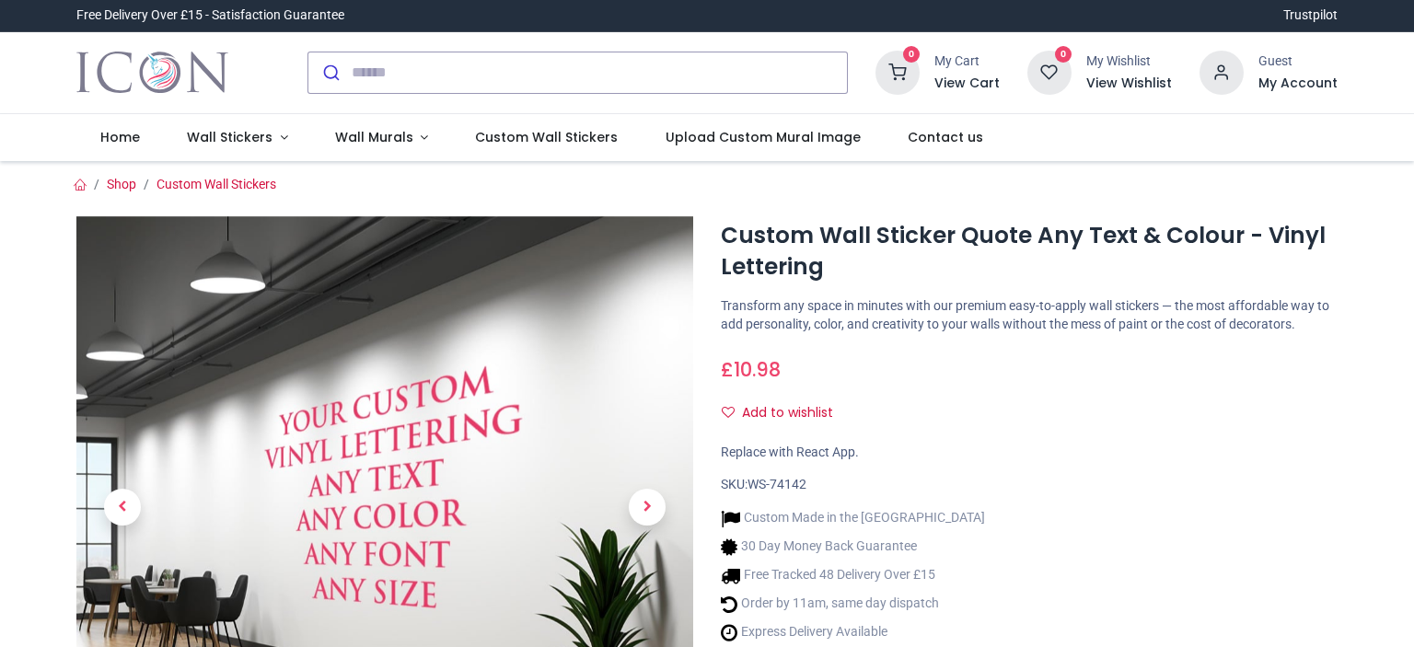 This screenshot has width=1414, height=647. What do you see at coordinates (1029, 485) in the screenshot?
I see `div: SKU:` at bounding box center [1029, 485].